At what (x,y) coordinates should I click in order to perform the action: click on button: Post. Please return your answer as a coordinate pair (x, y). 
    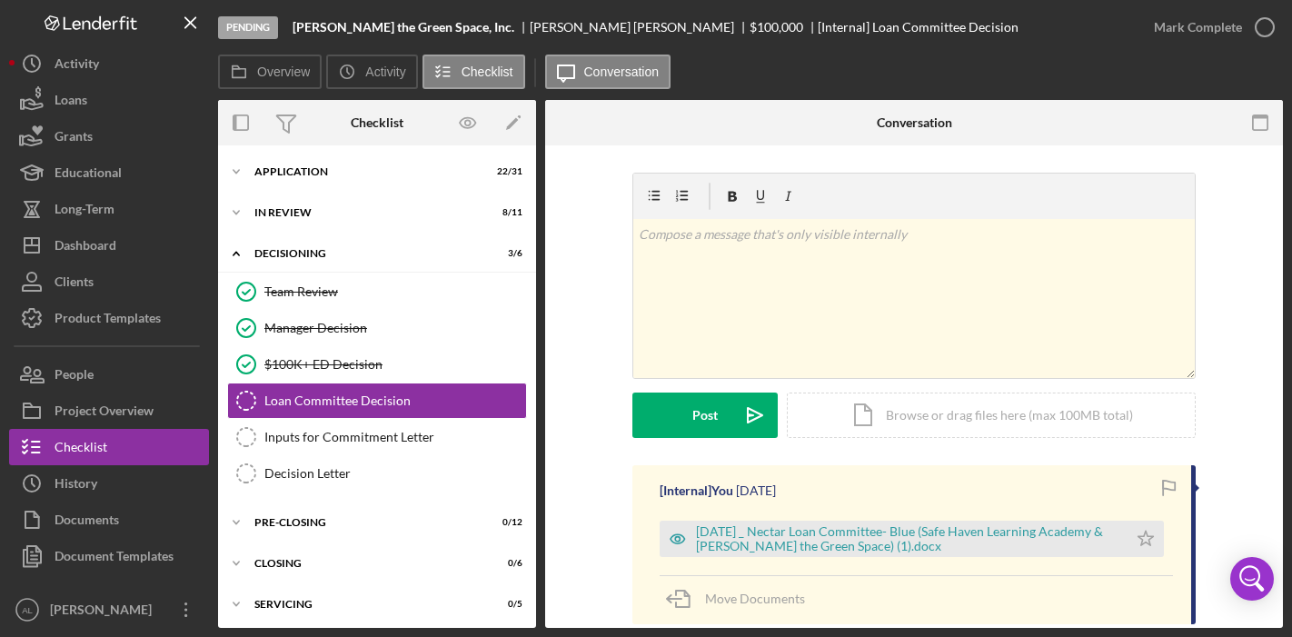
    Looking at the image, I should click on (705, 415).